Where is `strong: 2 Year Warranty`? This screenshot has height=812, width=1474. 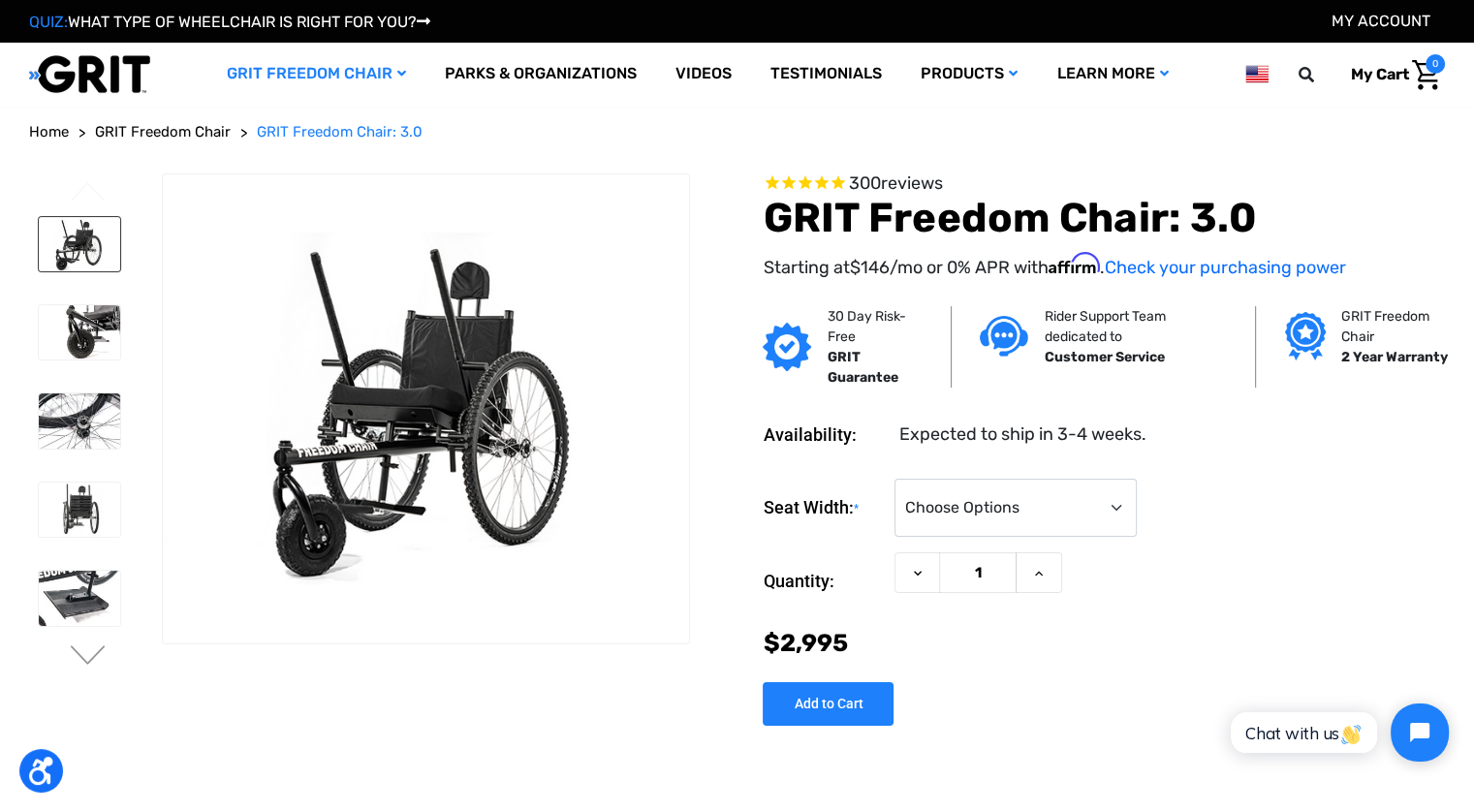
strong: 2 Year Warranty is located at coordinates (1395, 356).